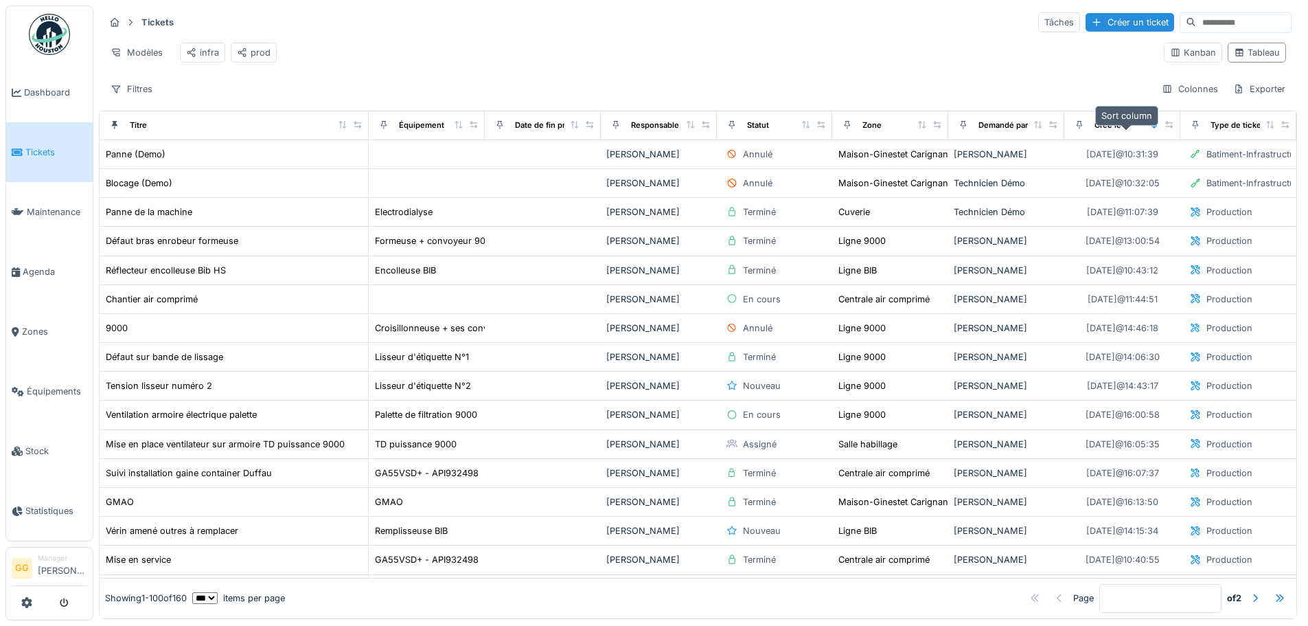 This screenshot has width=1308, height=626. Describe the element at coordinates (181, 414) in the screenshot. I see `div: Ventilation armoire électrique palette` at that location.